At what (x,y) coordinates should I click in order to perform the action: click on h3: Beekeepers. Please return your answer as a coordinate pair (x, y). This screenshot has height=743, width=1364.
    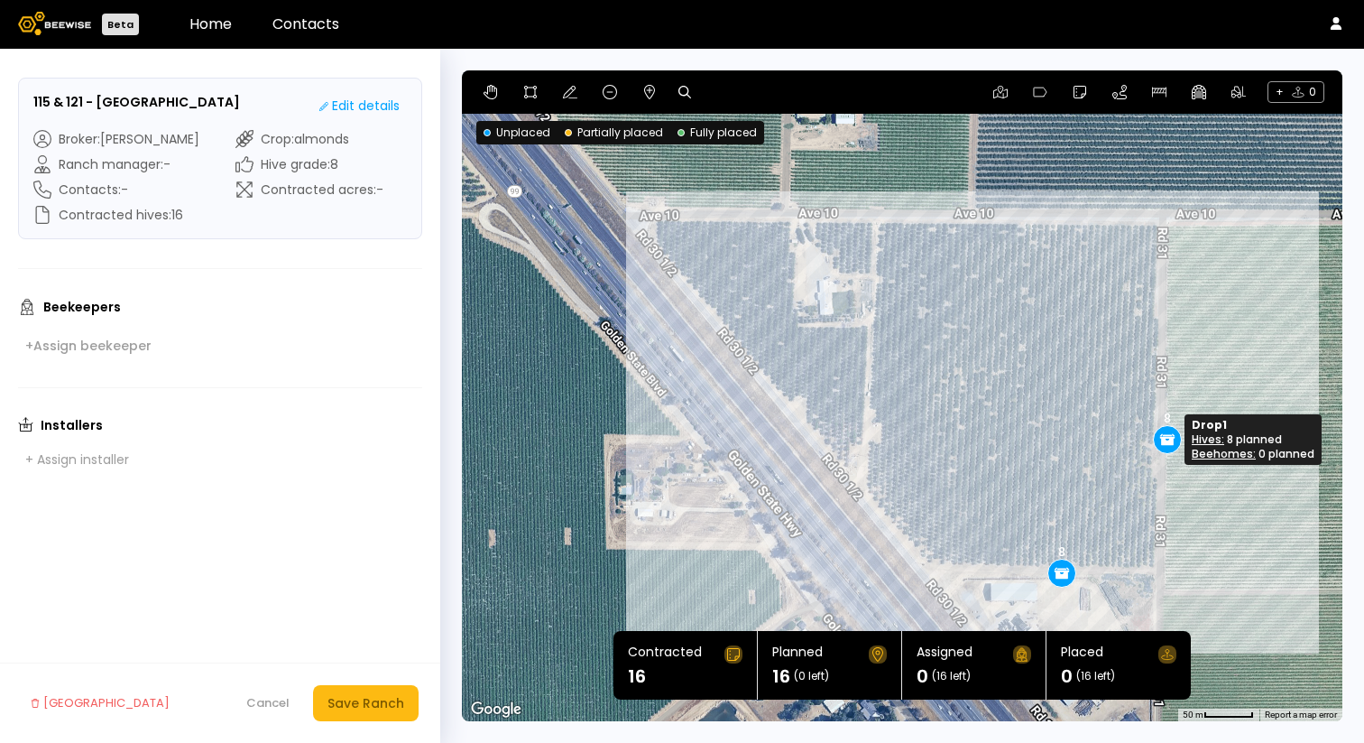
    Looking at the image, I should click on (82, 307).